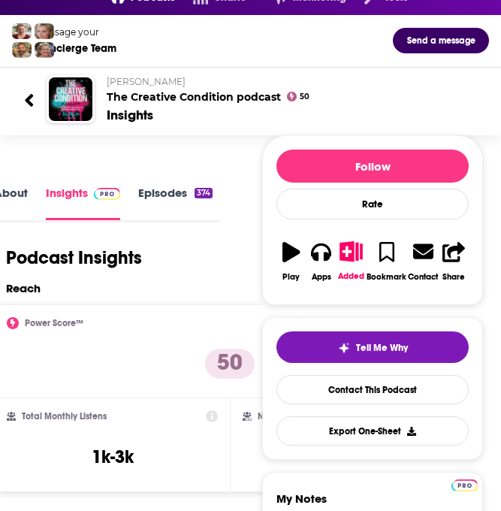 The width and height of the screenshot is (501, 511). Describe the element at coordinates (54, 323) in the screenshot. I see `h2: Power Score™` at that location.